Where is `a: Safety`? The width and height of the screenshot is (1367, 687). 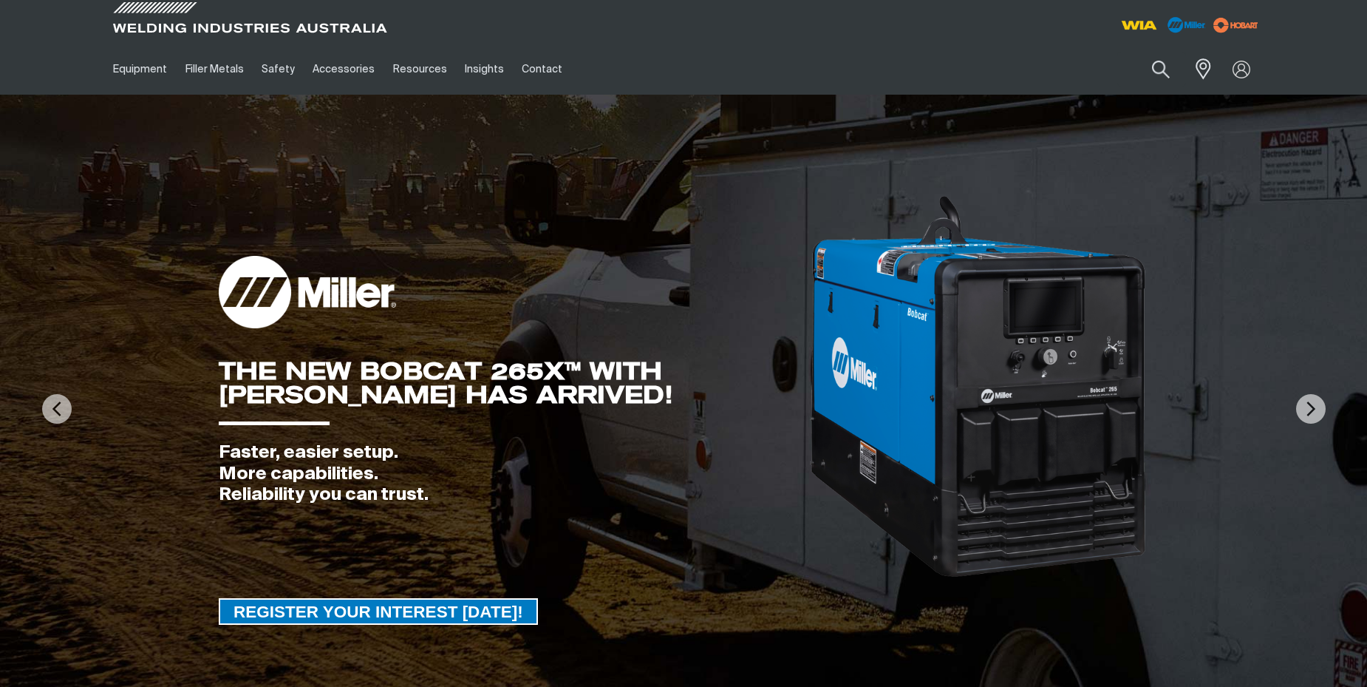
a: Safety is located at coordinates (278, 69).